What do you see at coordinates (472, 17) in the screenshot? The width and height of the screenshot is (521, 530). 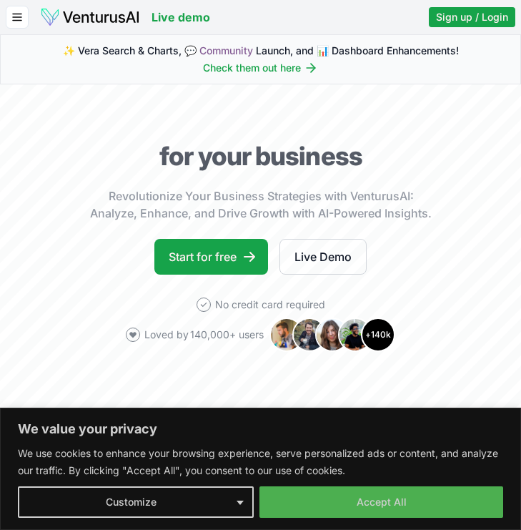 I see `span: Sign up / Login` at bounding box center [472, 17].